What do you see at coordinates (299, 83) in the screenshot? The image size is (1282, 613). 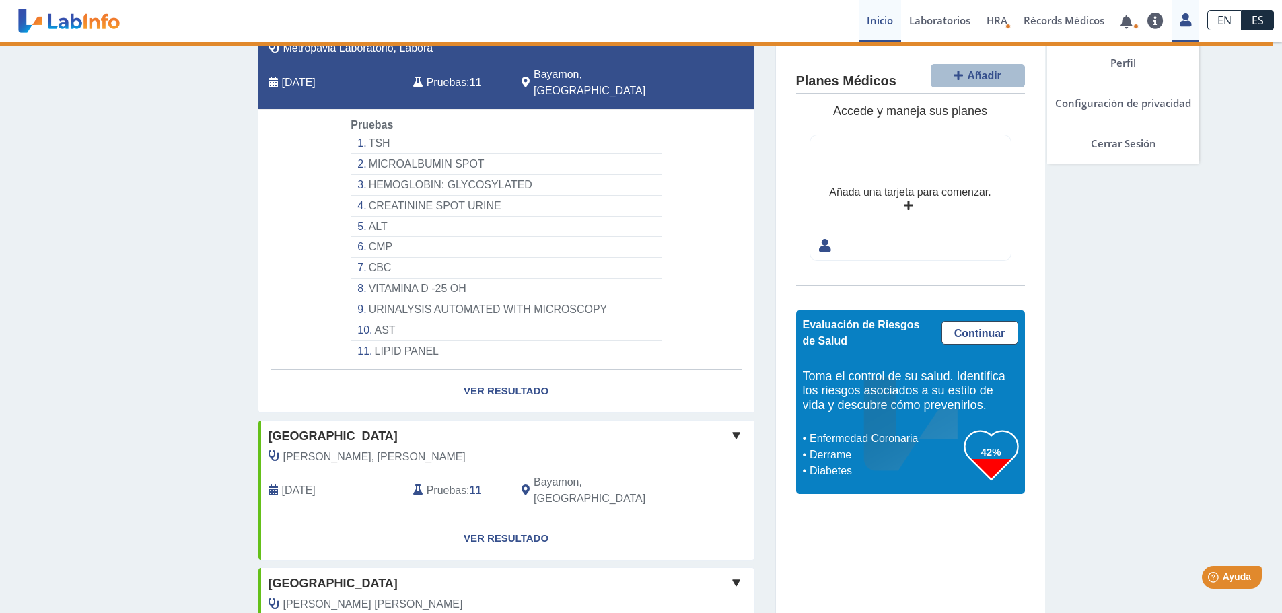 I see `span: 2025-10-08` at bounding box center [299, 83].